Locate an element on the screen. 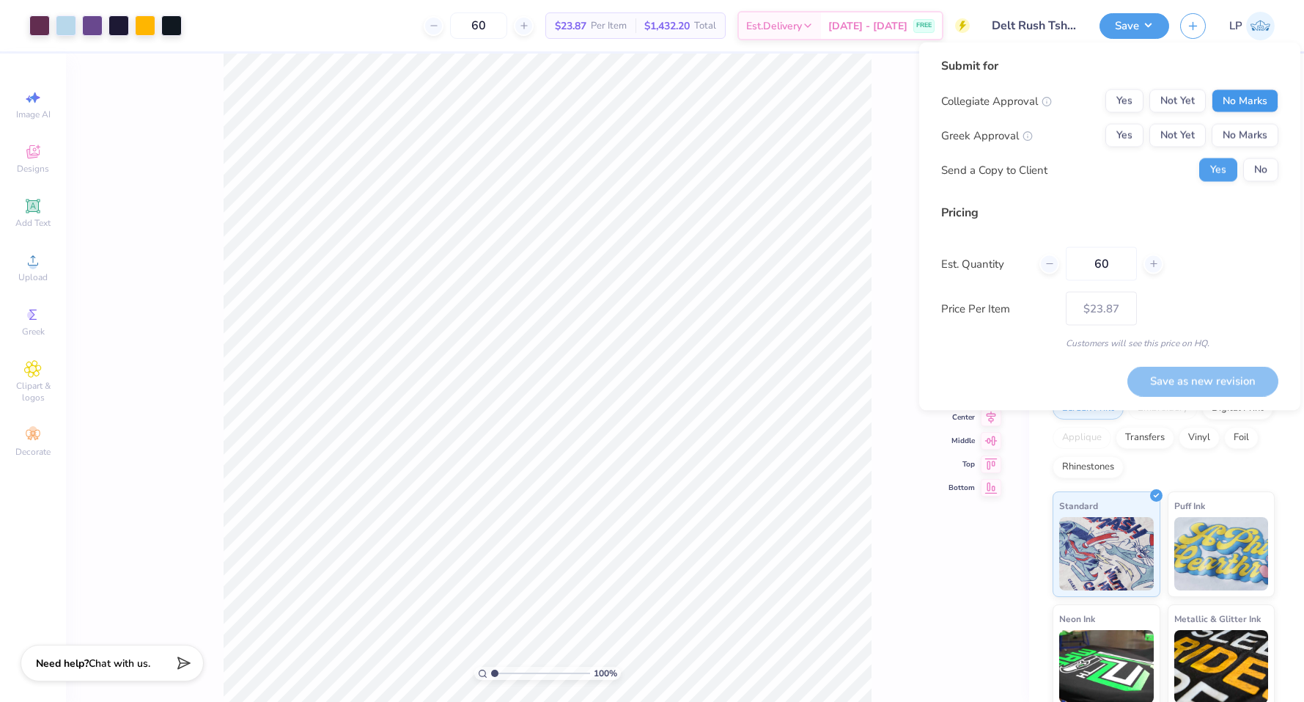 Image resolution: width=1304 pixels, height=702 pixels. div: Applique is located at coordinates (1082, 438).